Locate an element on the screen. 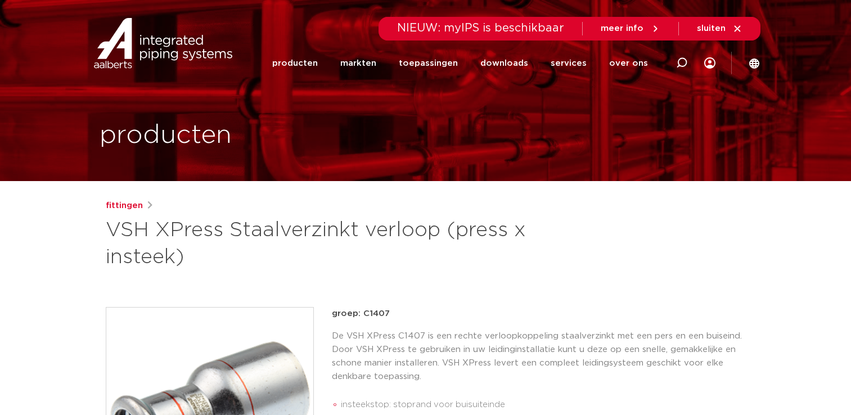  a: producten is located at coordinates (295, 63).